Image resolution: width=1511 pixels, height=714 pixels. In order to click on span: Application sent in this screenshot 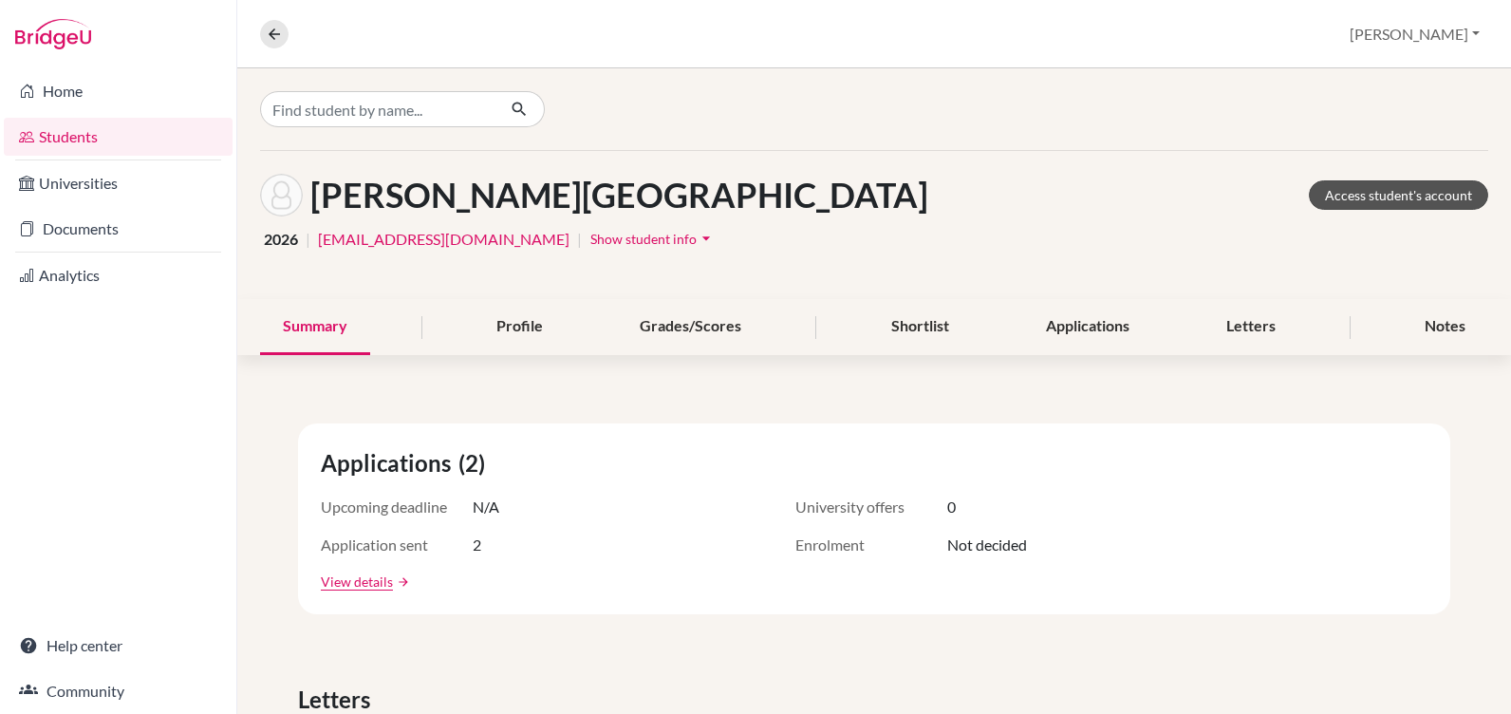, I will do `click(397, 545)`.